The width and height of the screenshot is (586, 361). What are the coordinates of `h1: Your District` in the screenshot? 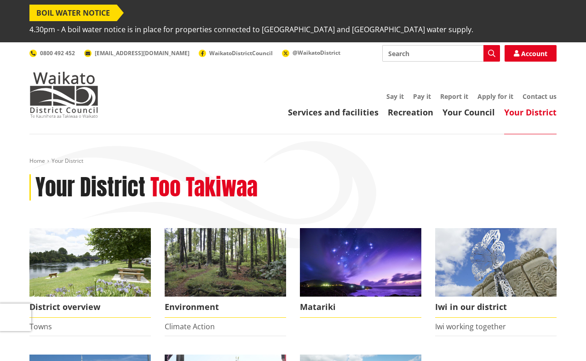 It's located at (90, 188).